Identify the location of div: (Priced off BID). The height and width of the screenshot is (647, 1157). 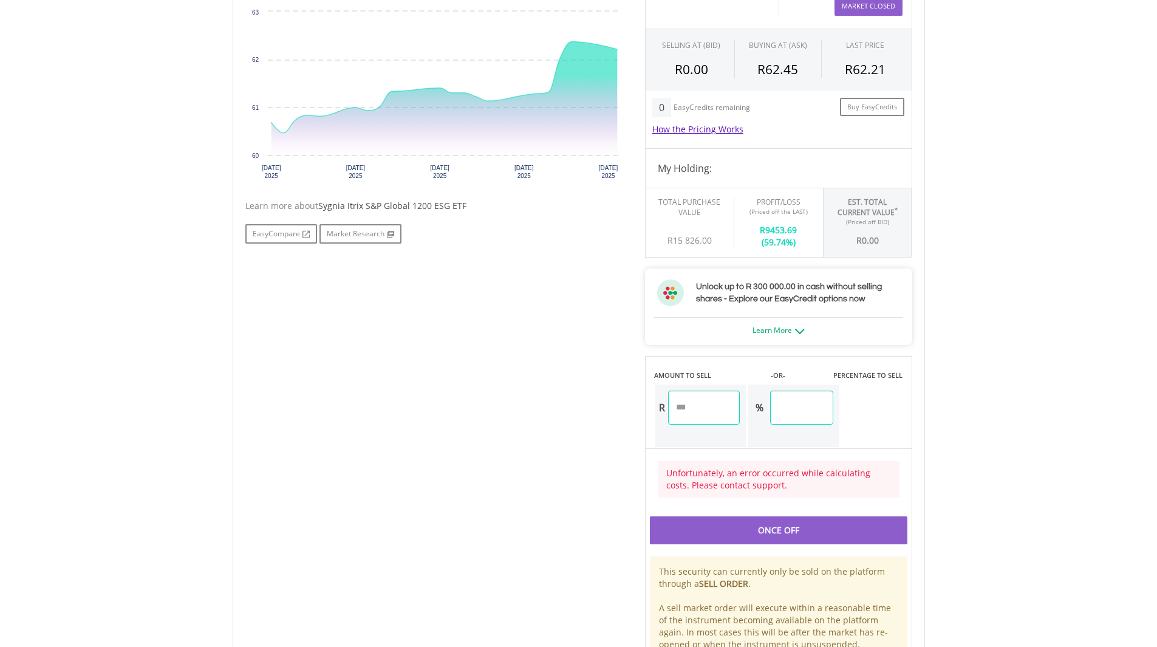
(868, 222).